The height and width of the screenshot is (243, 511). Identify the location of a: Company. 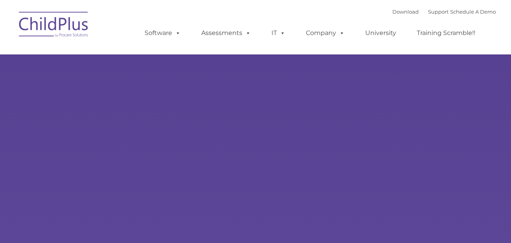
(326, 33).